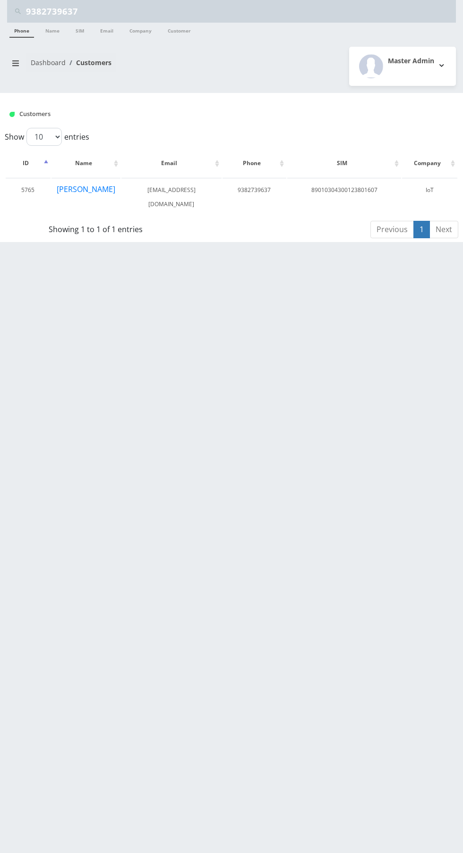  I want to click on a: Email, so click(107, 30).